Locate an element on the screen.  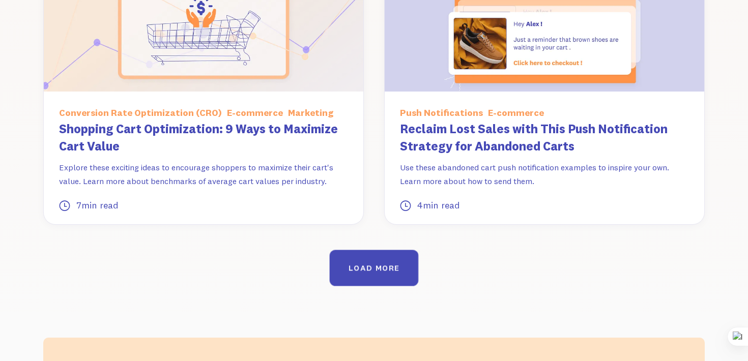
div: 7 is located at coordinates (79, 206).